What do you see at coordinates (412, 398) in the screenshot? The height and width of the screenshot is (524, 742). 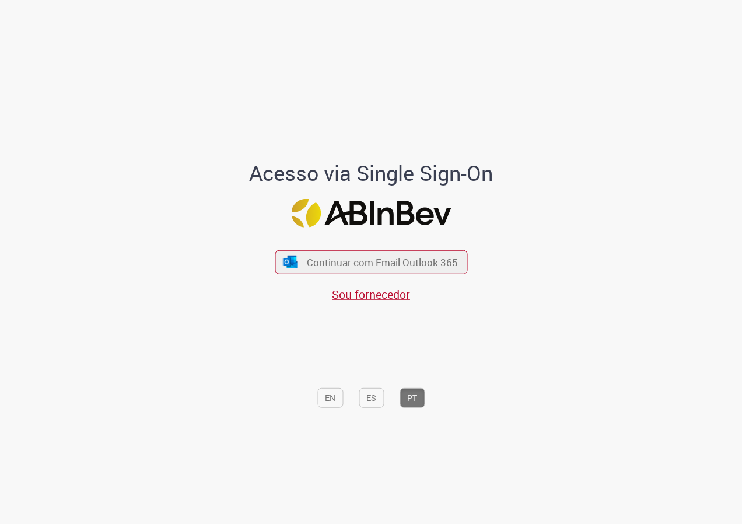 I see `button: PT` at bounding box center [412, 398].